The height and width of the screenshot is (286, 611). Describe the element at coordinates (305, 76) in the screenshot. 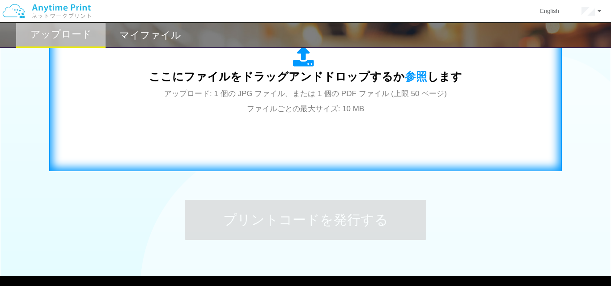

I see `span: ここにファイルをドラッグアンドドロップするか します` at that location.